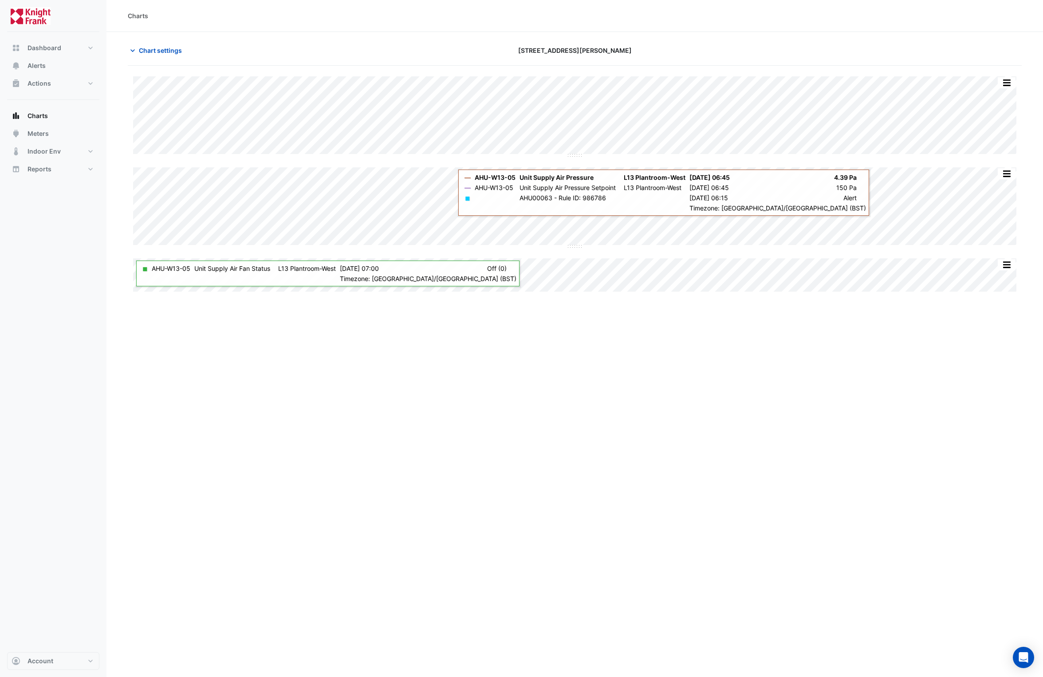  What do you see at coordinates (36, 66) in the screenshot?
I see `span: Alerts` at bounding box center [36, 66].